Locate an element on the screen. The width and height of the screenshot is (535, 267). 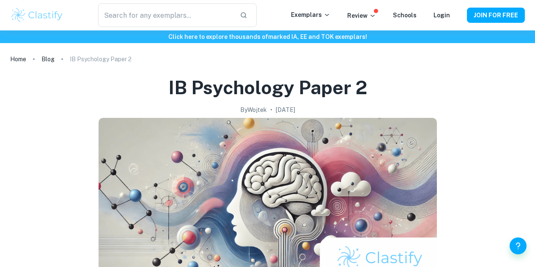
a: Login is located at coordinates (441, 15).